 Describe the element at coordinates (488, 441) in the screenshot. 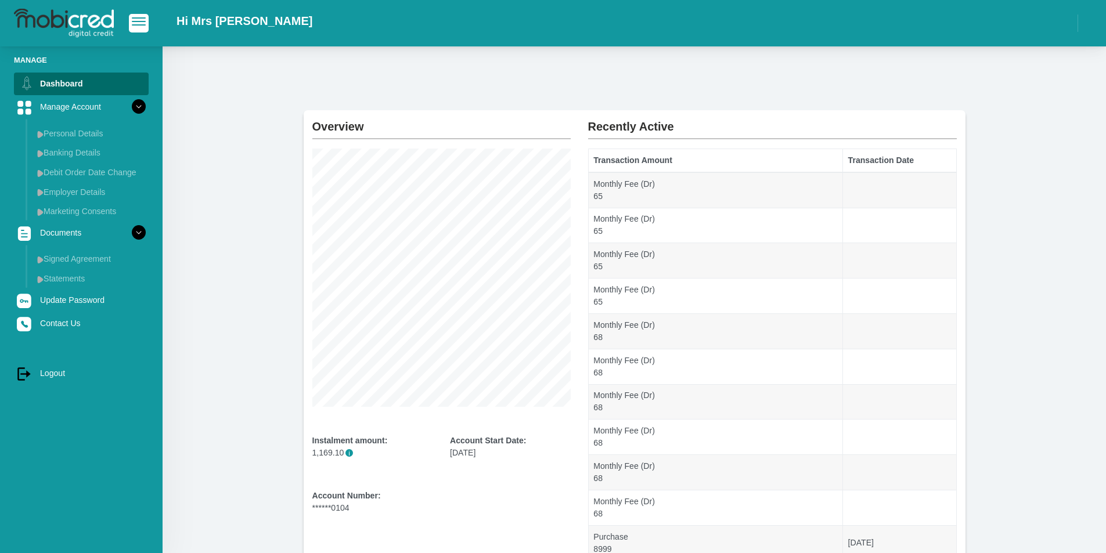

I see `b: Account Start Date:` at that location.